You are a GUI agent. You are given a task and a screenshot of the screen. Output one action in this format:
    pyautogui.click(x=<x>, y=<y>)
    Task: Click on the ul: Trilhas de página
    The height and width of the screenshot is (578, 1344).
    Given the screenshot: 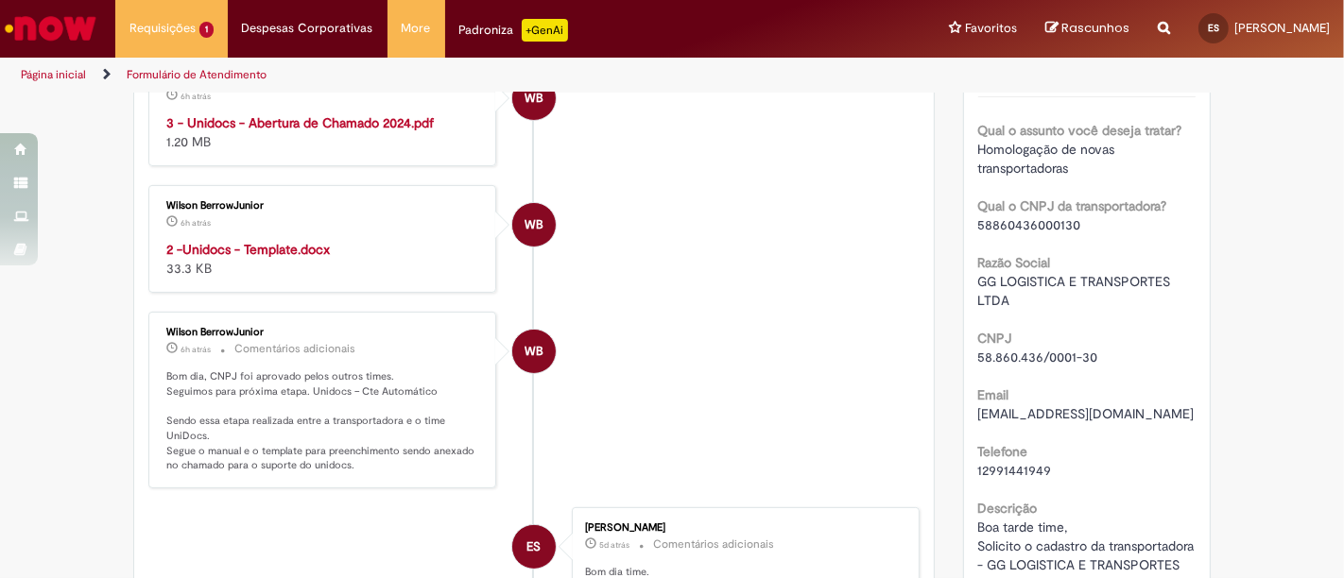 What is the action you would take?
    pyautogui.click(x=448, y=75)
    